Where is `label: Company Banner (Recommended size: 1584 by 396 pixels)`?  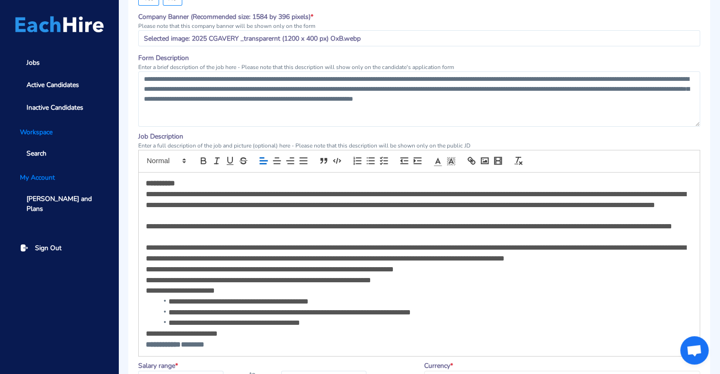
label: Company Banner (Recommended size: 1584 by 396 pixels) is located at coordinates (224, 17).